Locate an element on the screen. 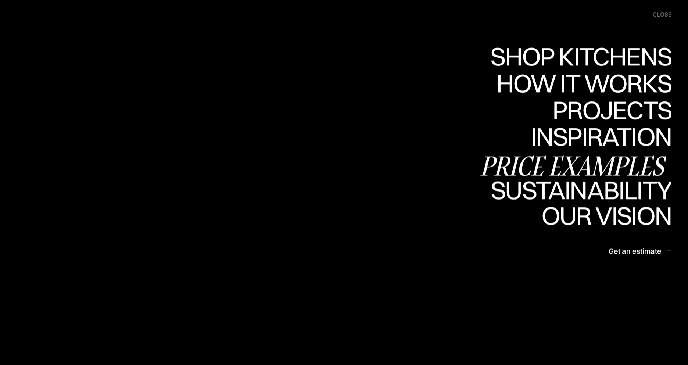  div: Price examples is located at coordinates (575, 166).